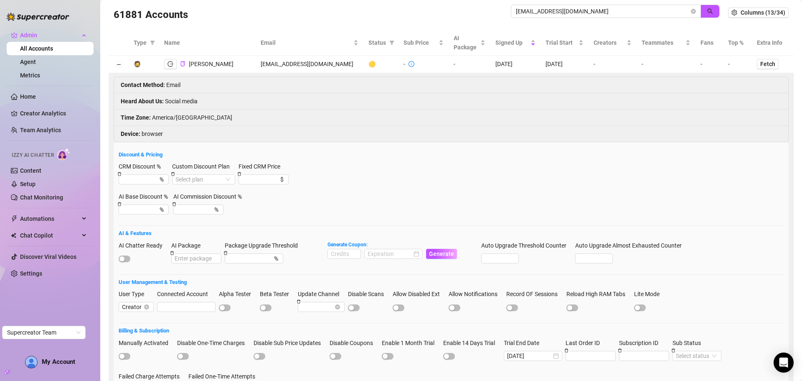 This screenshot has width=802, height=381. Describe the element at coordinates (7, 372) in the screenshot. I see `span: build` at that location.